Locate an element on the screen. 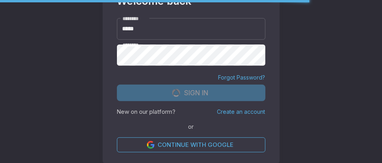 The height and width of the screenshot is (163, 382). a: Forgot Password? is located at coordinates (242, 78).